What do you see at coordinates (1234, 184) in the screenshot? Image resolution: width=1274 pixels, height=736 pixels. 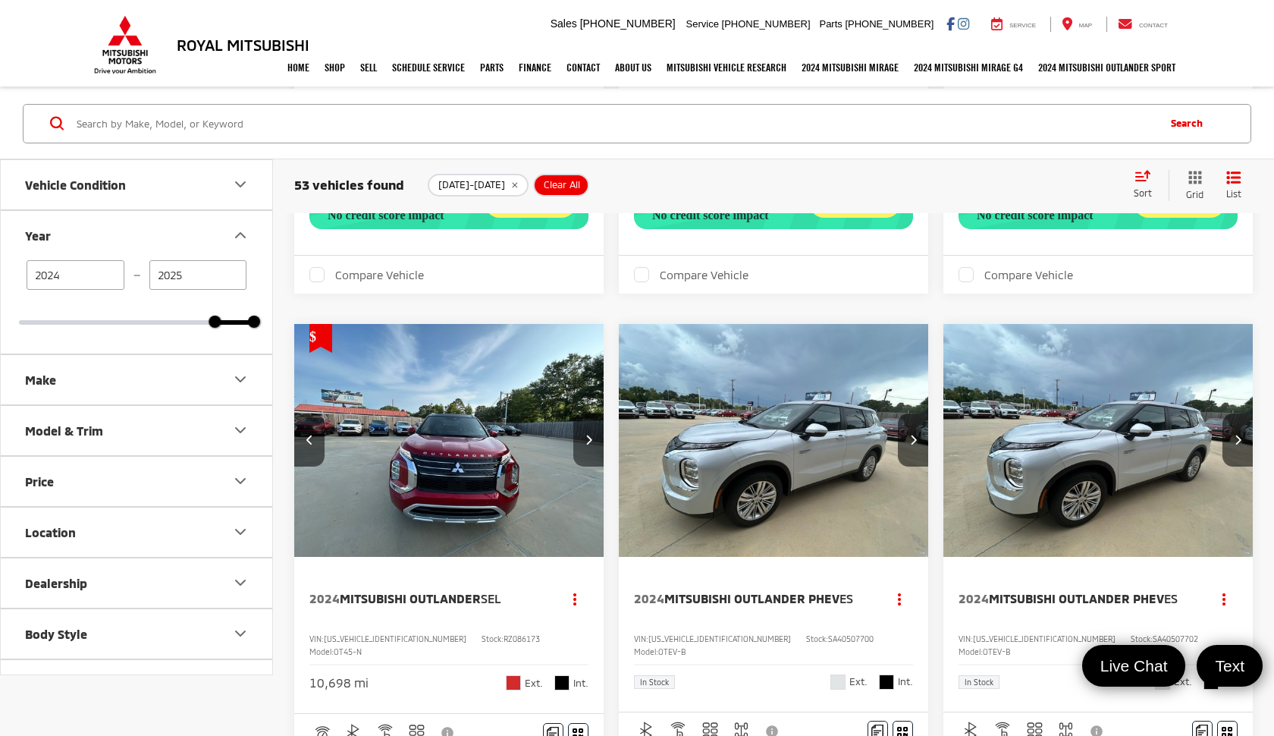 I see `button: List View` at bounding box center [1234, 184].